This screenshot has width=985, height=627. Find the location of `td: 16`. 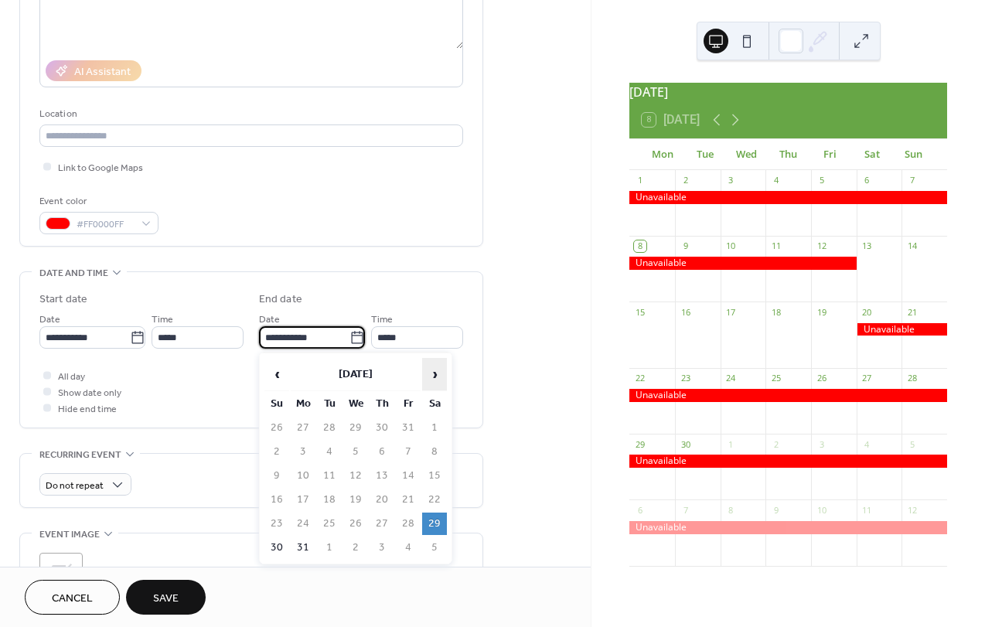

td: 16 is located at coordinates (277, 499).